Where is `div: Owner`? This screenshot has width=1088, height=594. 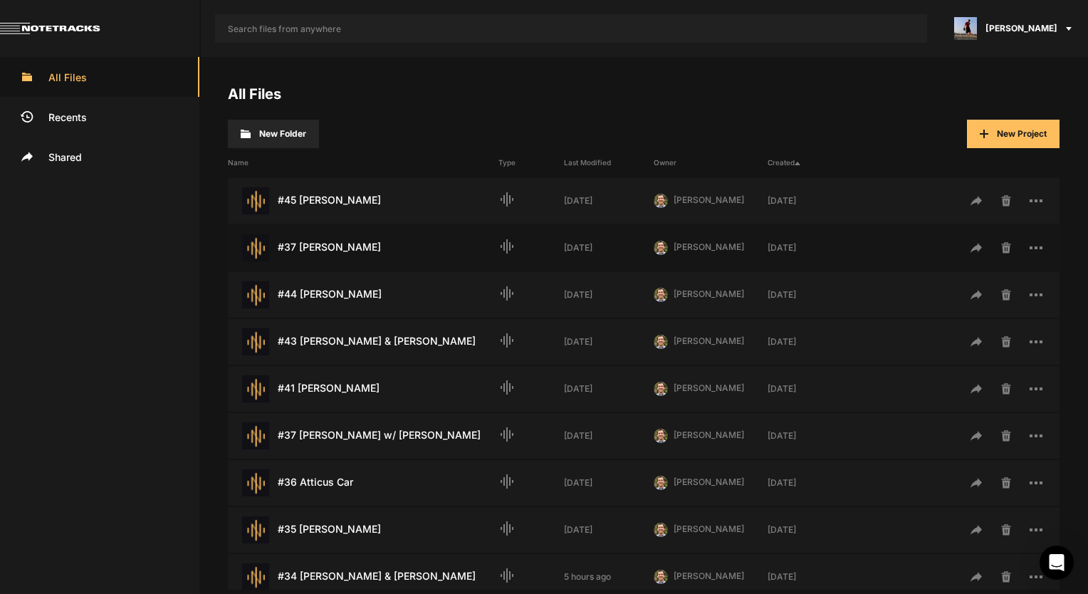 div: Owner is located at coordinates (711, 162).